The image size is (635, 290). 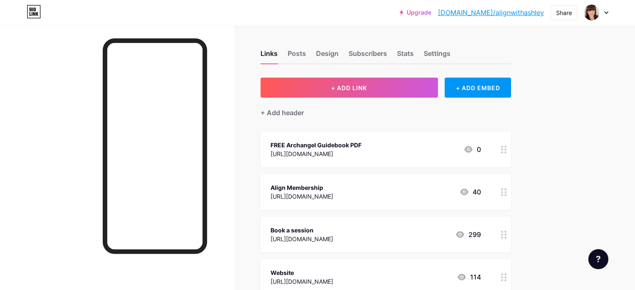 I want to click on div: 40, so click(x=470, y=192).